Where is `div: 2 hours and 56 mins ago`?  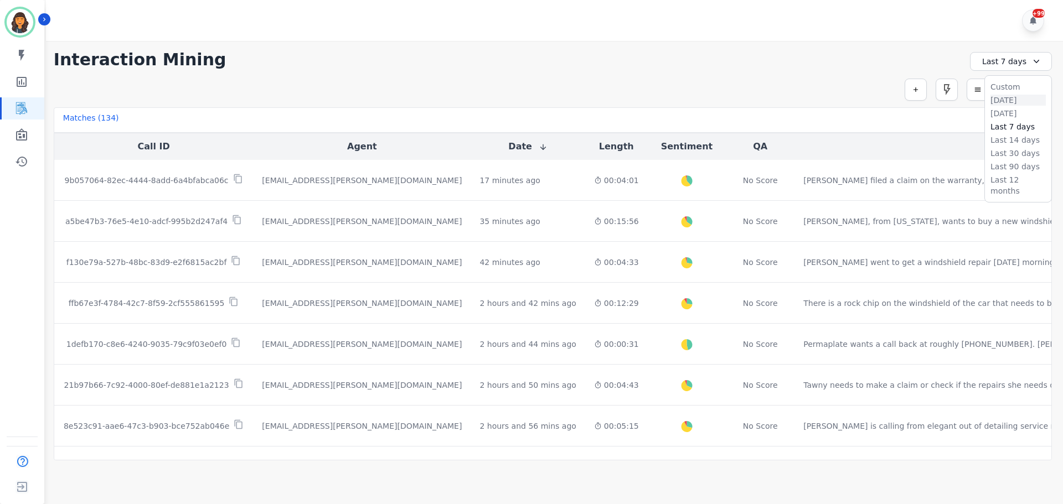 div: 2 hours and 56 mins ago is located at coordinates (528, 426).